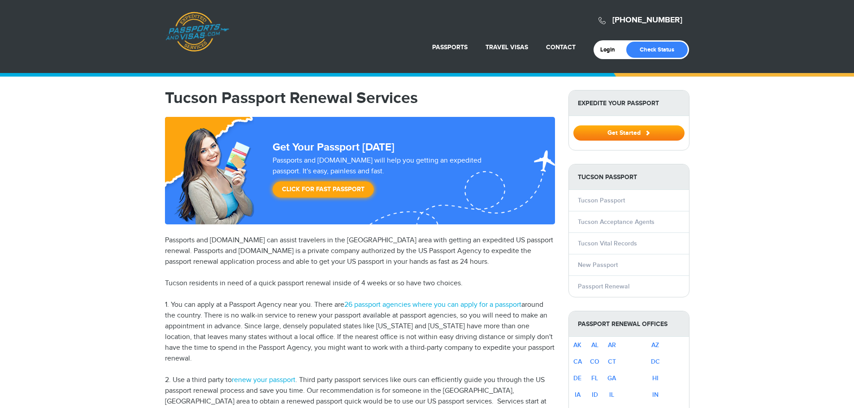  What do you see at coordinates (629, 103) in the screenshot?
I see `strong: Expedite Your Passport` at bounding box center [629, 103].